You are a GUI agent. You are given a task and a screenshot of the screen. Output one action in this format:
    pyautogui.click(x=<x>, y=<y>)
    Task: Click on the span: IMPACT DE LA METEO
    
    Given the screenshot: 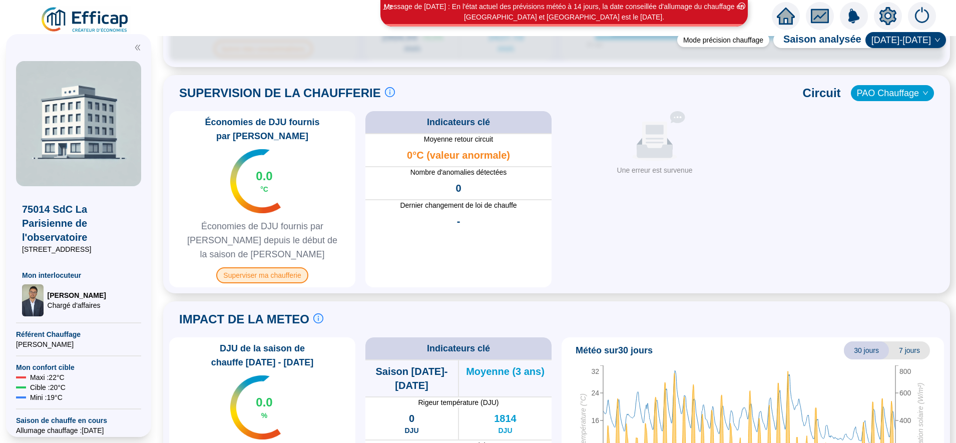 What is the action you would take?
    pyautogui.click(x=244, y=319)
    